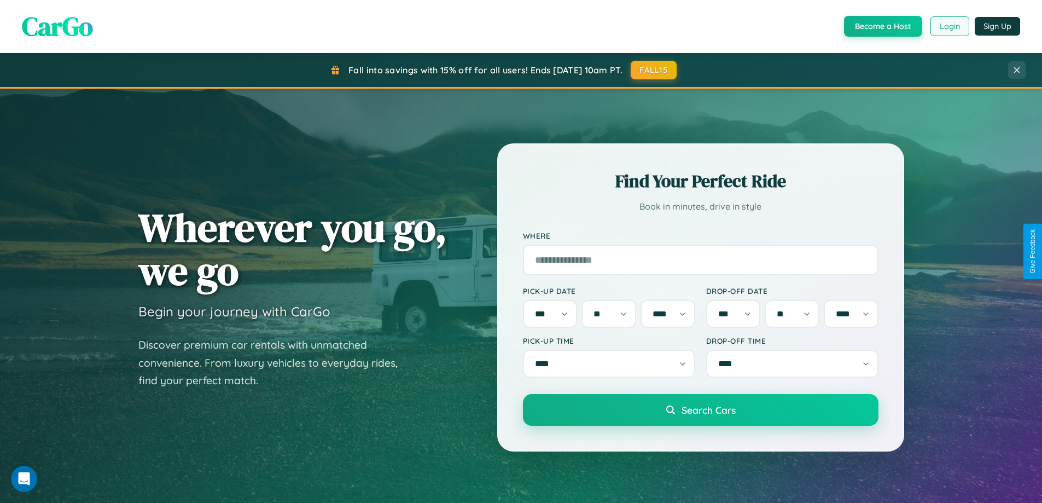 The width and height of the screenshot is (1042, 503). Describe the element at coordinates (883, 26) in the screenshot. I see `button: Become a Host` at that location.